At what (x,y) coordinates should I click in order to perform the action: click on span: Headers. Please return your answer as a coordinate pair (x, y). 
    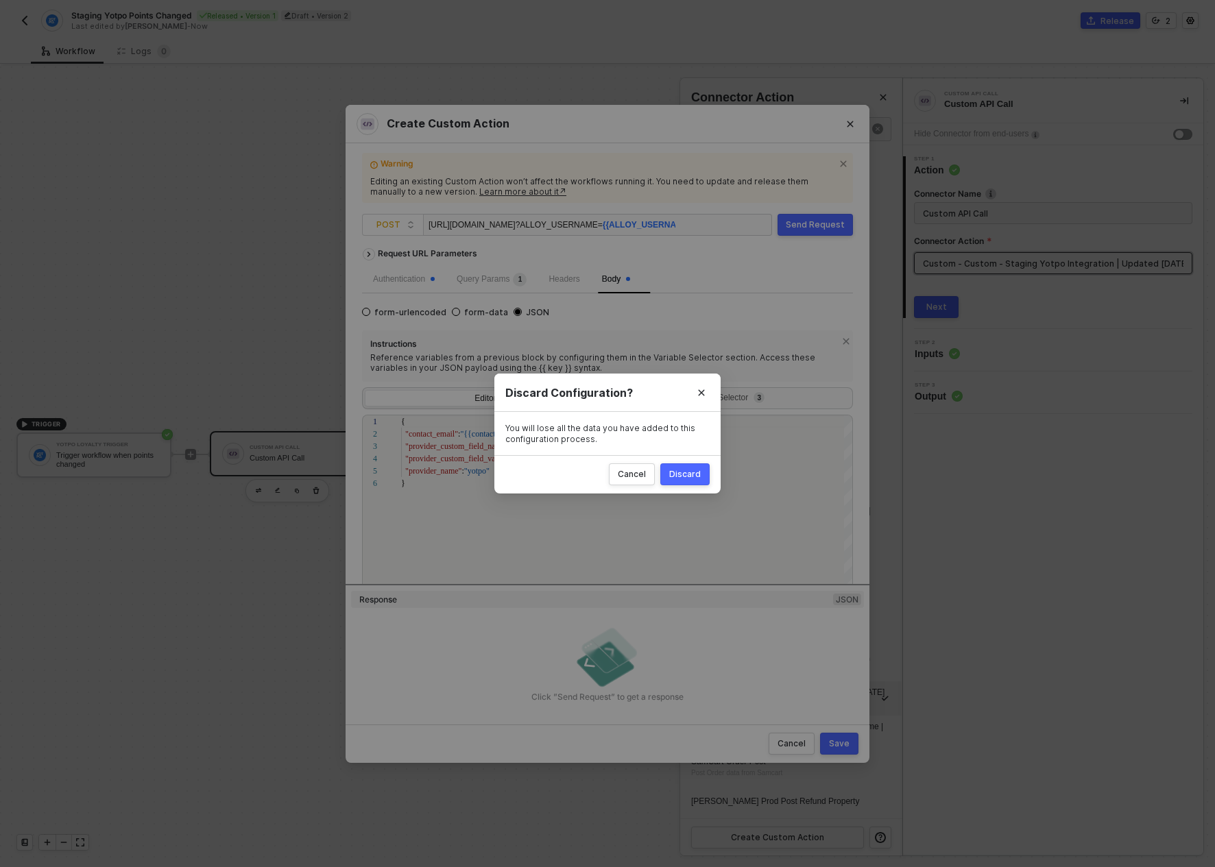
    Looking at the image, I should click on (564, 279).